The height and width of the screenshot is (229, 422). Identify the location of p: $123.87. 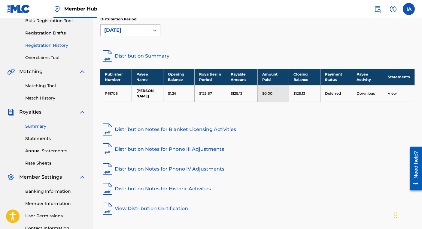
(205, 94).